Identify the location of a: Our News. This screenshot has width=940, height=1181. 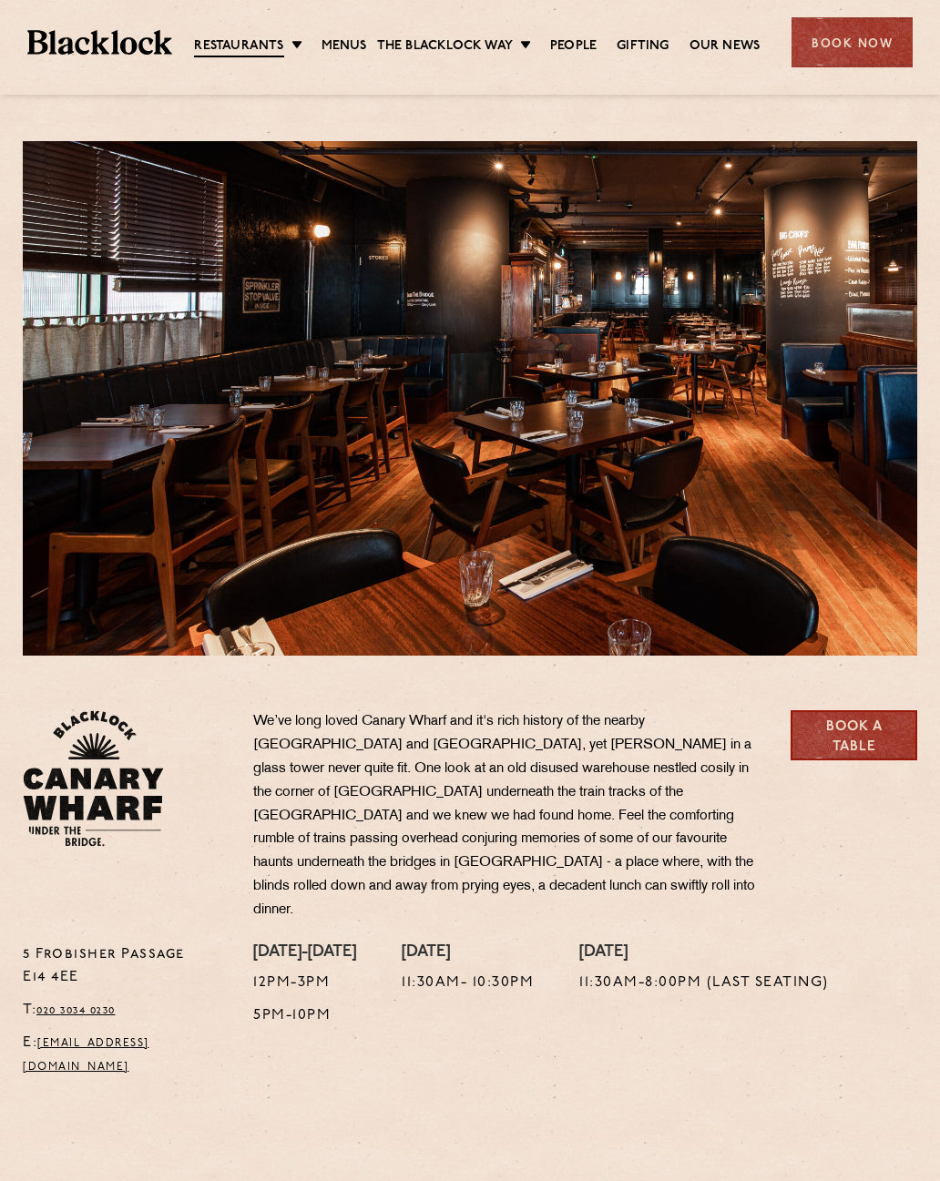
(725, 46).